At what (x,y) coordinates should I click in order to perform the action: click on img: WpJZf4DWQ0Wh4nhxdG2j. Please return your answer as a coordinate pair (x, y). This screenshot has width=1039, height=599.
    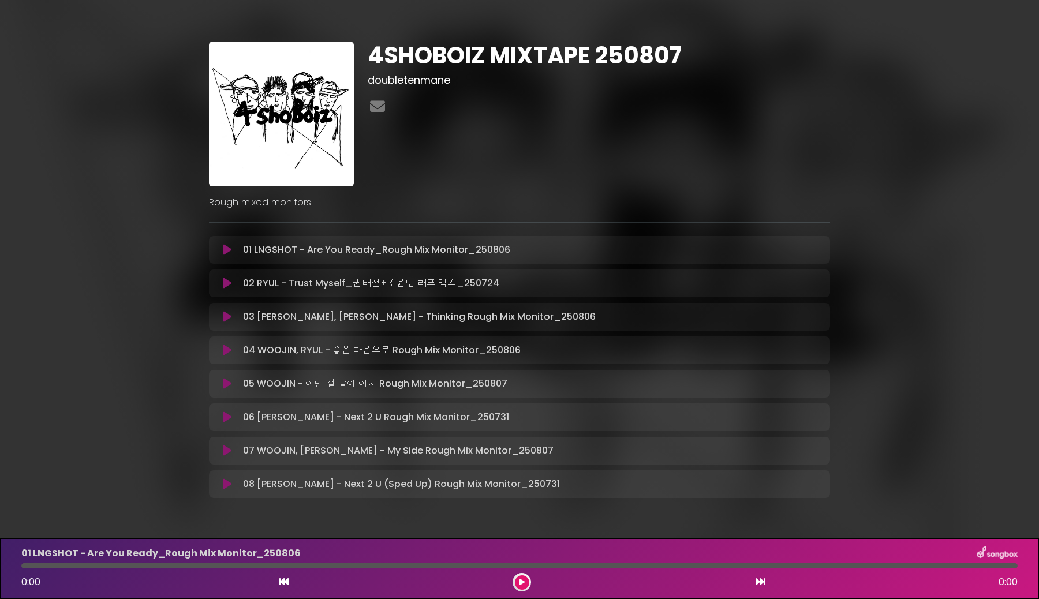
    Looking at the image, I should click on (281, 114).